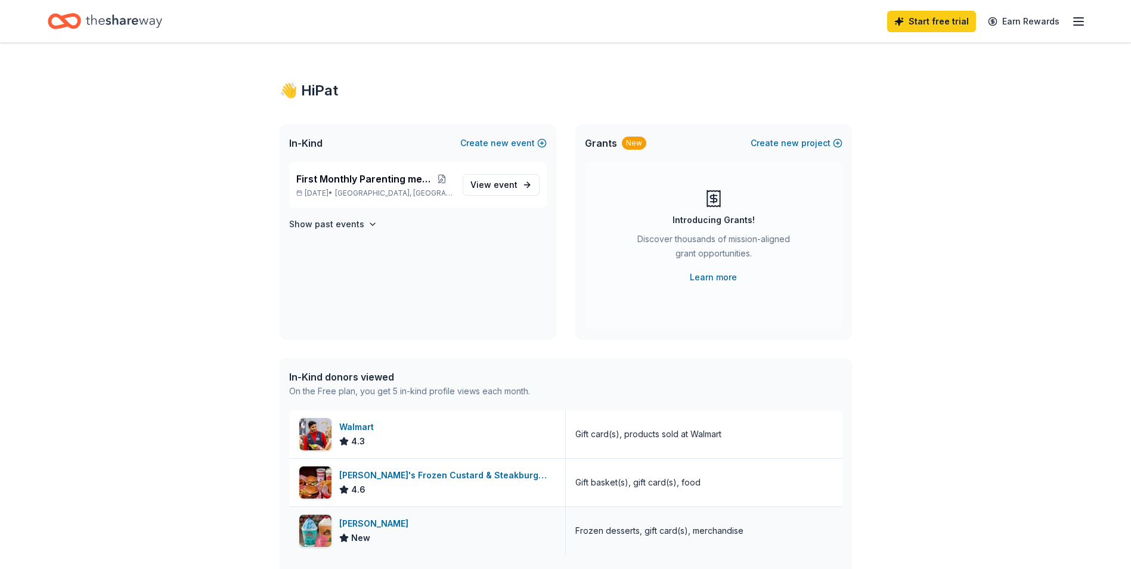  I want to click on a: View event, so click(501, 185).